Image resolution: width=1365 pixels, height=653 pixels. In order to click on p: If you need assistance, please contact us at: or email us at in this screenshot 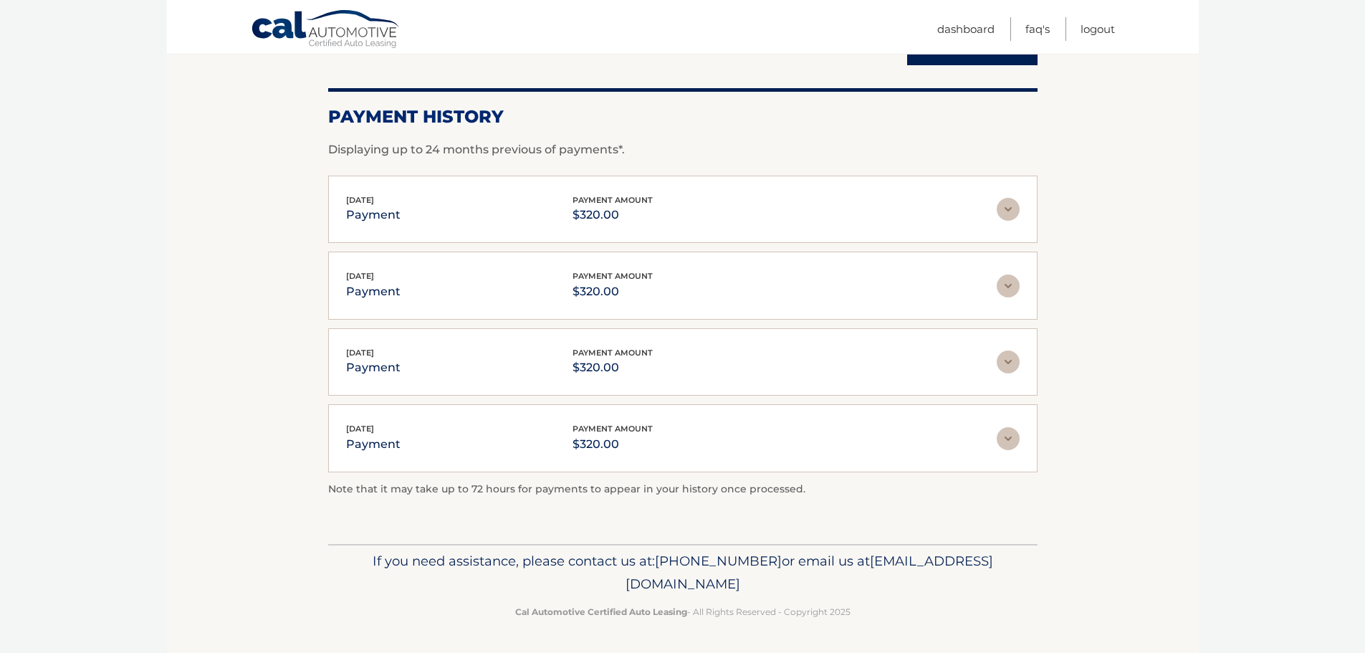, I will do `click(683, 573)`.